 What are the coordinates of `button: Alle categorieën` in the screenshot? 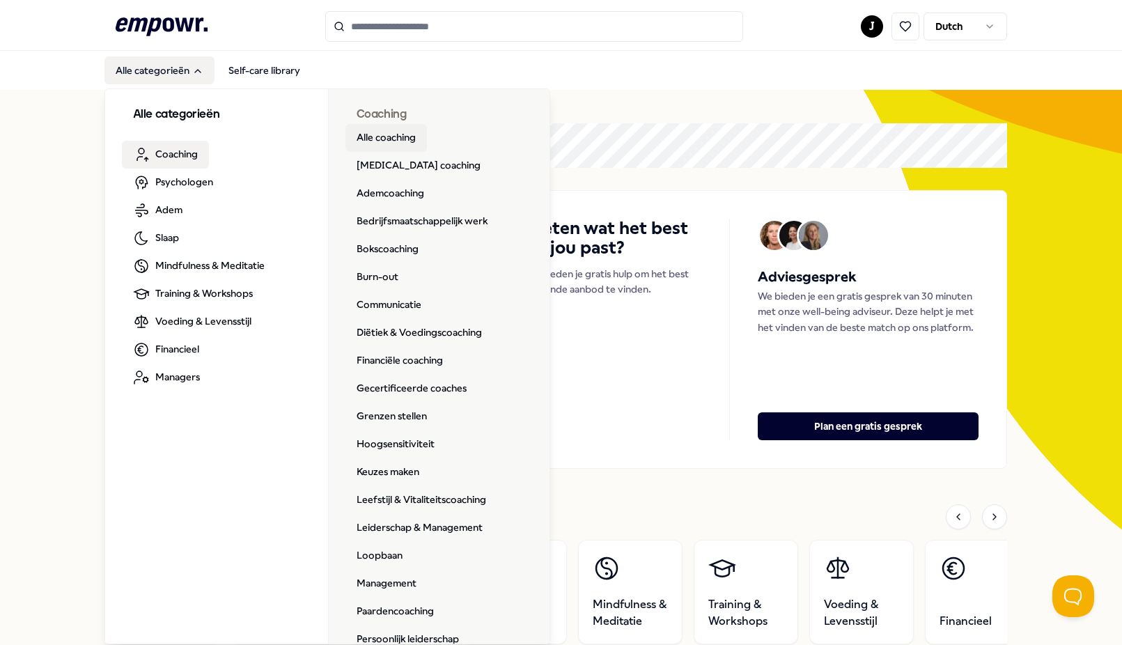 It's located at (159, 70).